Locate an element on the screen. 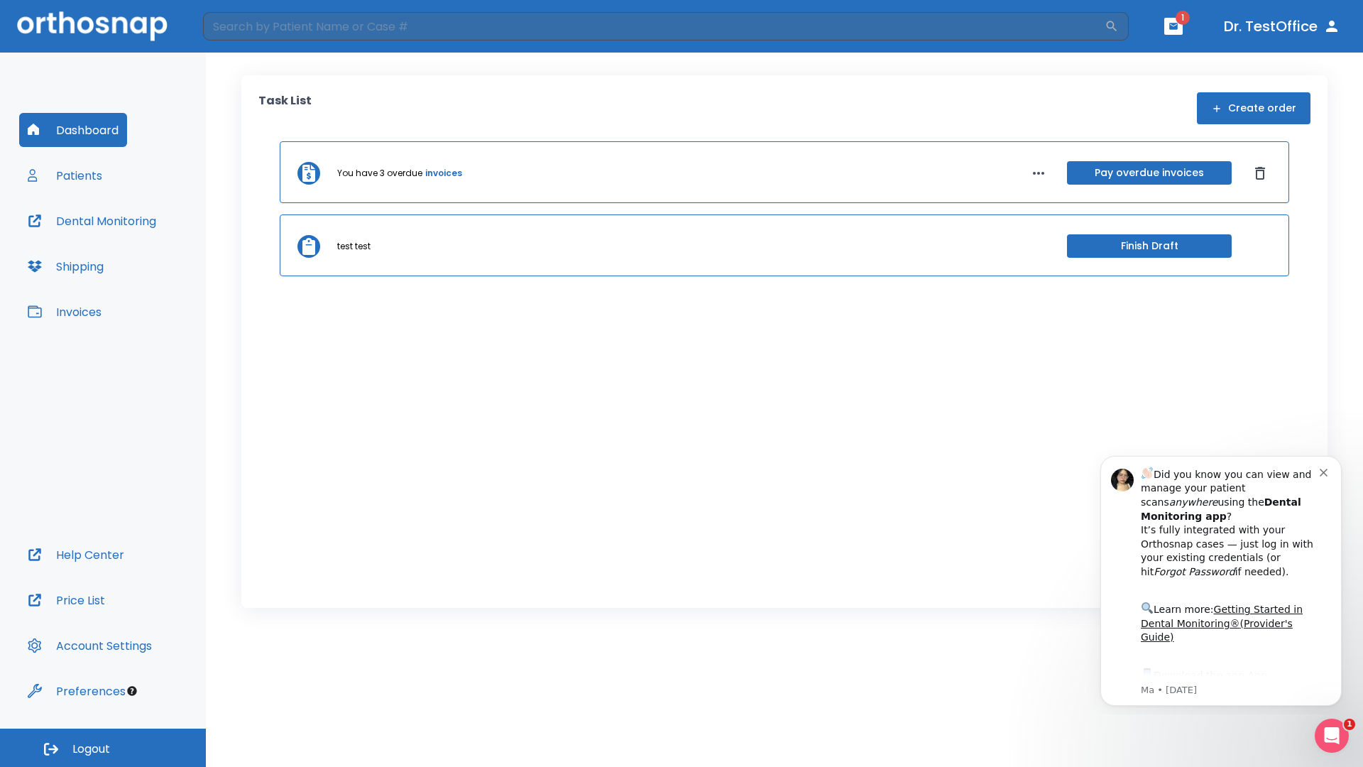  div: Learn more: ​ is located at coordinates (151, 186).